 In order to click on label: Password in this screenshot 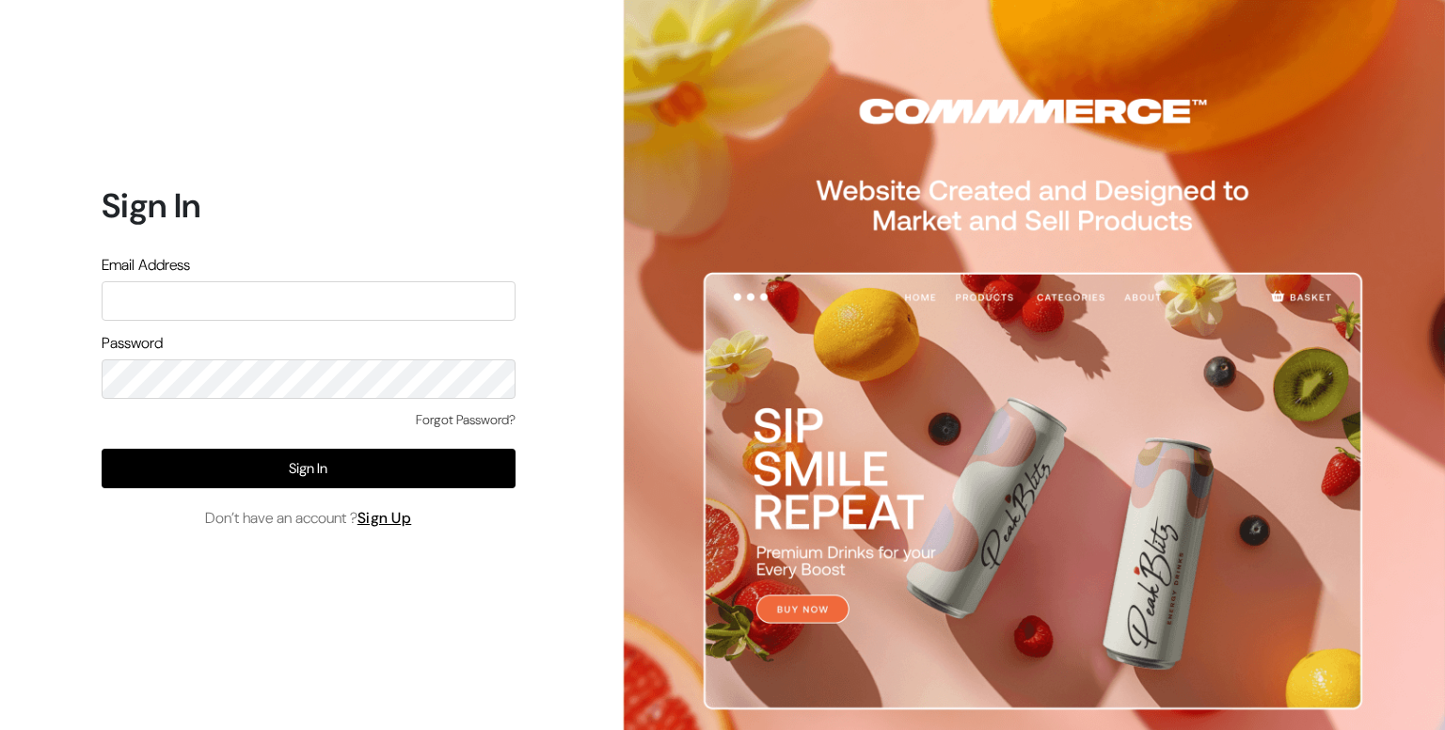, I will do `click(132, 343)`.